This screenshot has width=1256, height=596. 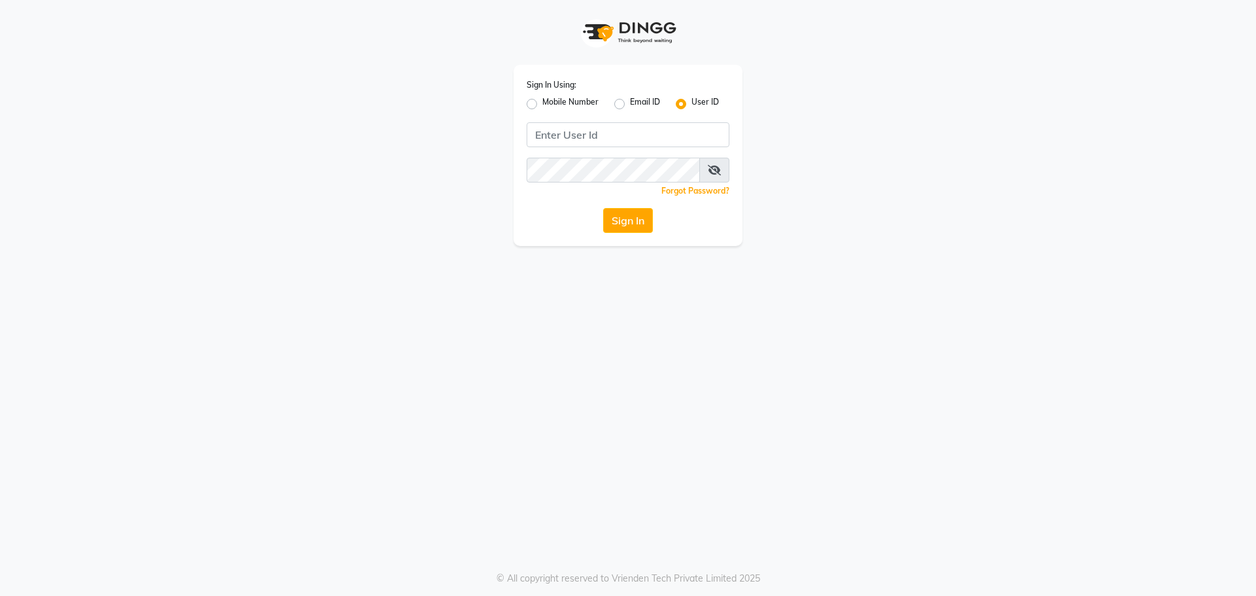 I want to click on img: logo1.svg, so click(x=628, y=32).